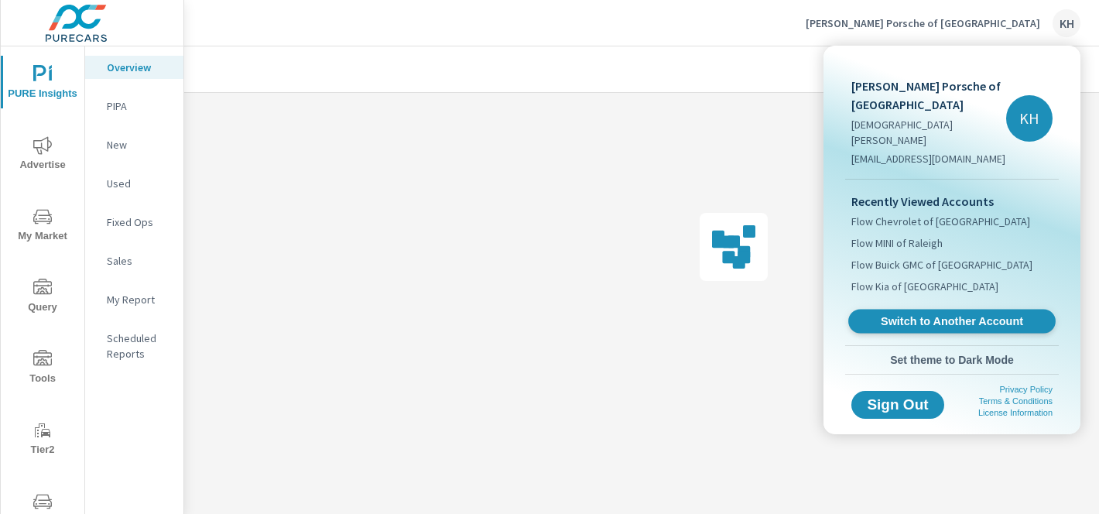  What do you see at coordinates (1015, 413) in the screenshot?
I see `a: License Information` at bounding box center [1015, 413].